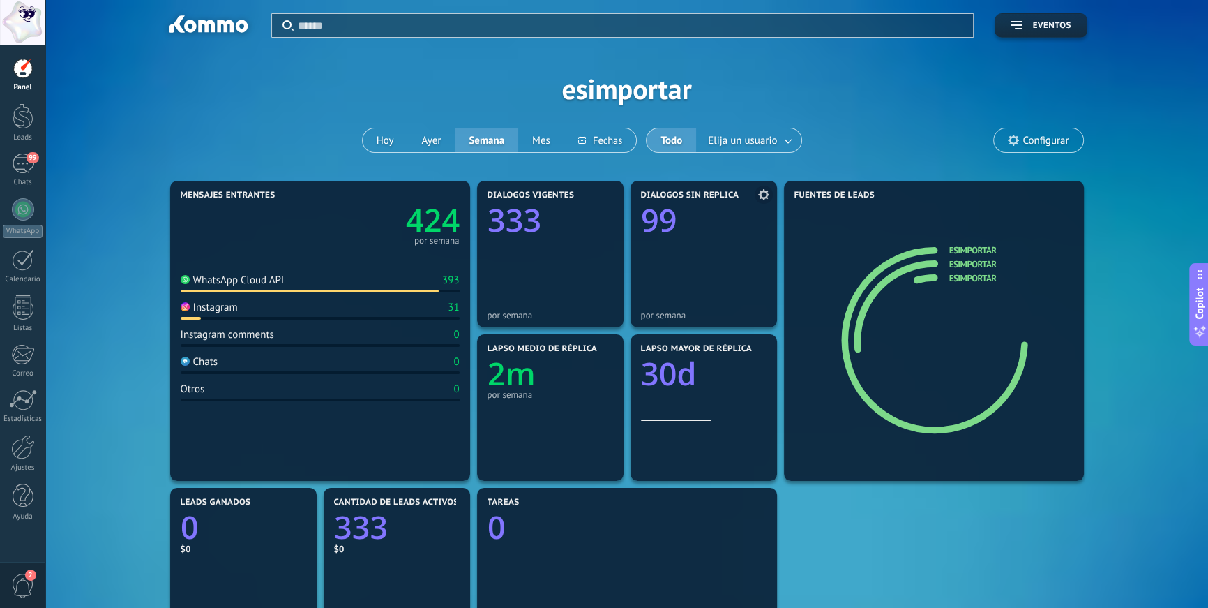  What do you see at coordinates (23, 467) in the screenshot?
I see `div: Ajustes` at bounding box center [23, 467].